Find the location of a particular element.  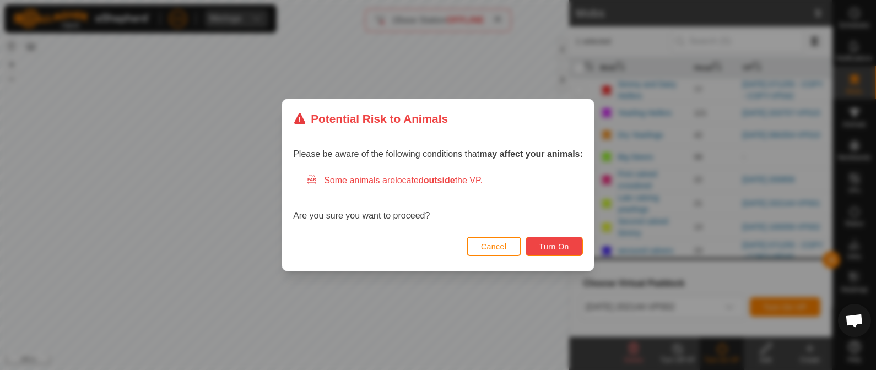

button: Turn On is located at coordinates (554, 246).